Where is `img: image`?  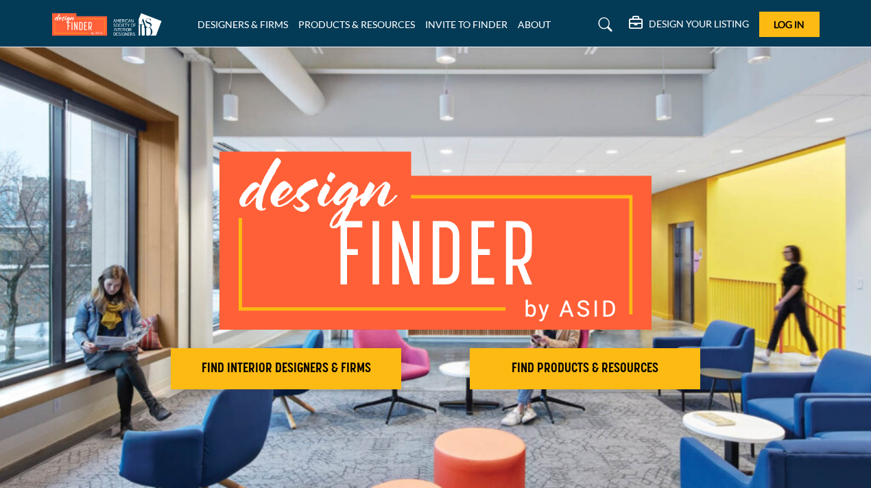 img: image is located at coordinates (435, 241).